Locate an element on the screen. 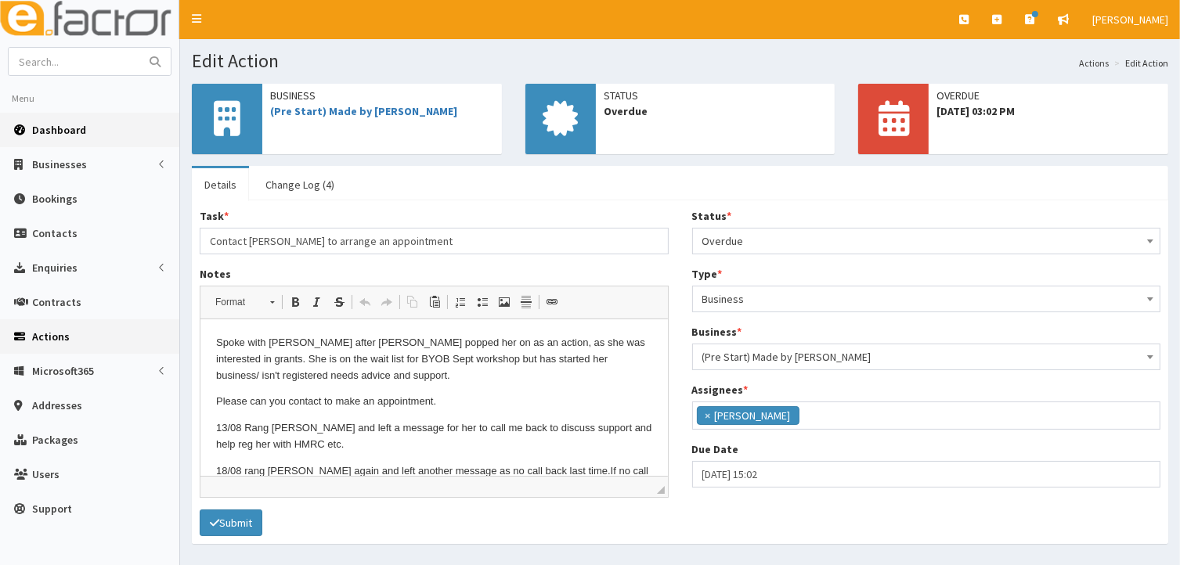  span: Drag to resize is located at coordinates (661, 490).